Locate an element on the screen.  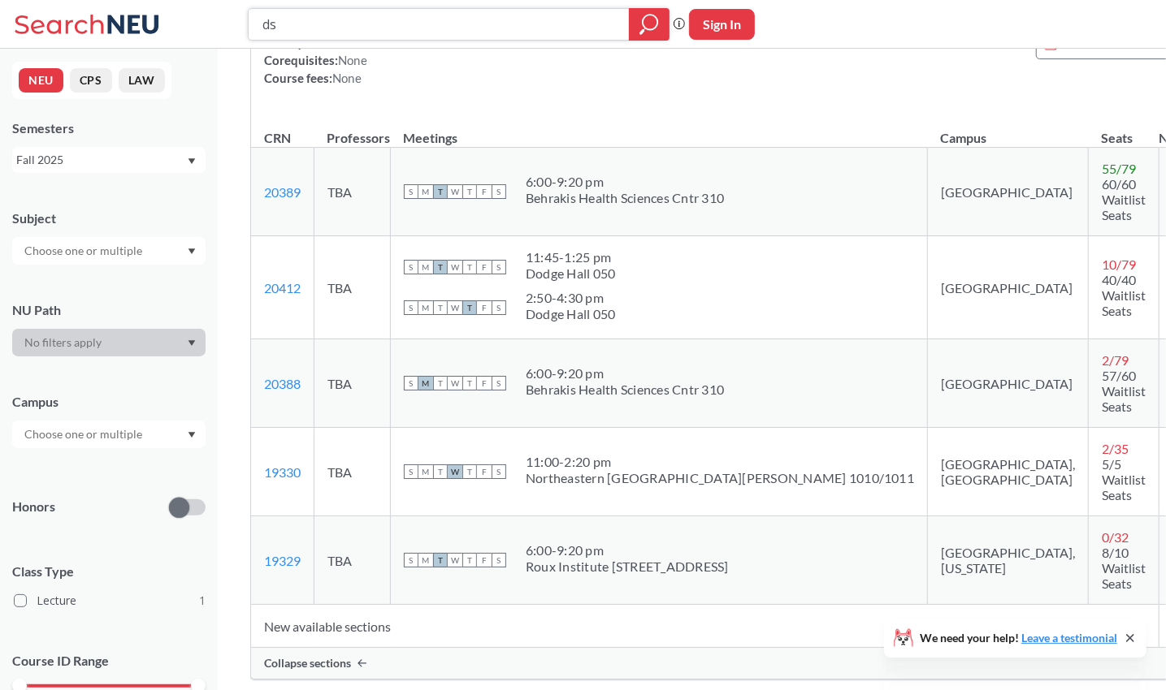
a: 19329 is located at coordinates (282, 560).